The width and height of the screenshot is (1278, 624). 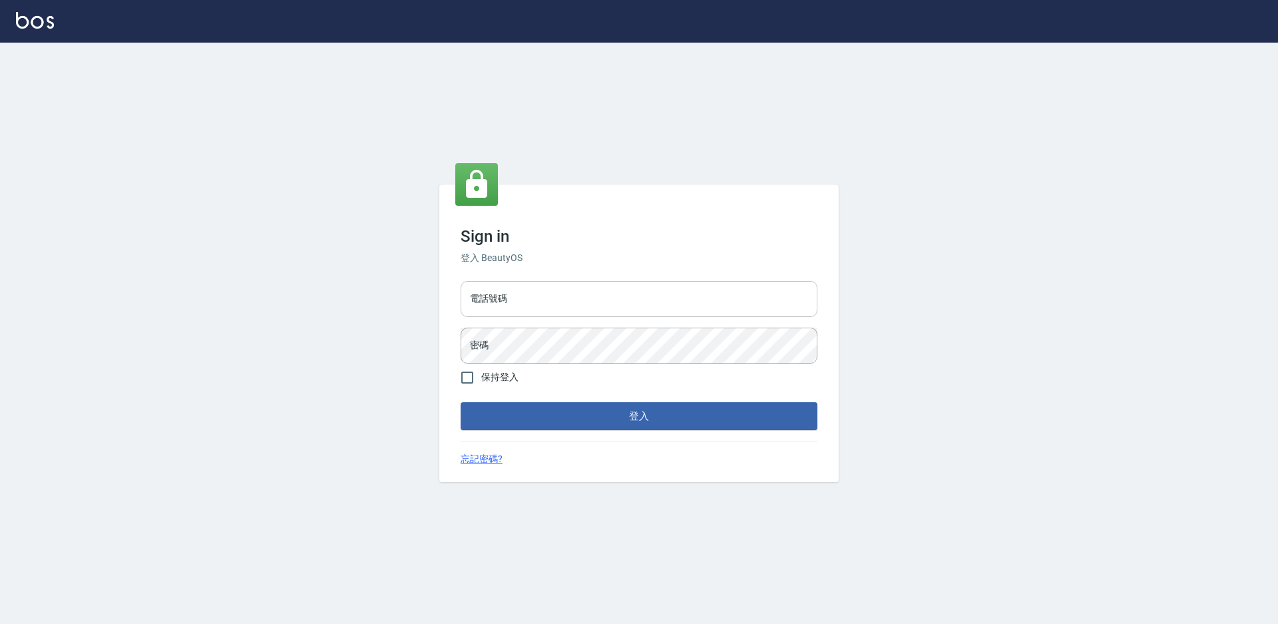 What do you see at coordinates (639, 258) in the screenshot?
I see `h6: 登入 BeautyOS` at bounding box center [639, 258].